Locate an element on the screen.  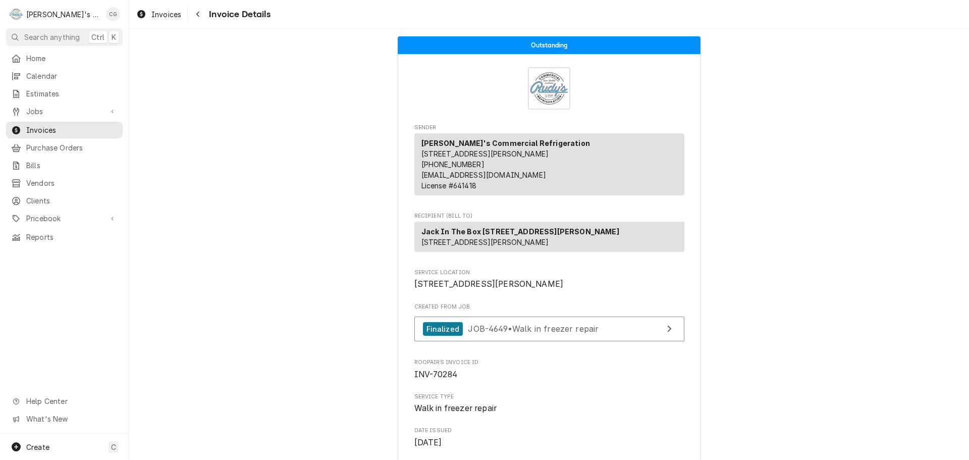
button: Navigate back is located at coordinates (198, 14).